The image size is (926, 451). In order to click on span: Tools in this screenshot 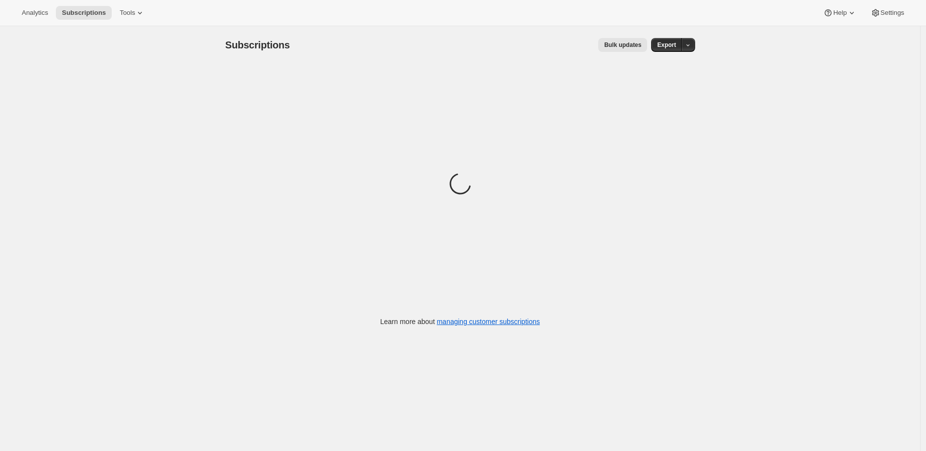, I will do `click(127, 13)`.